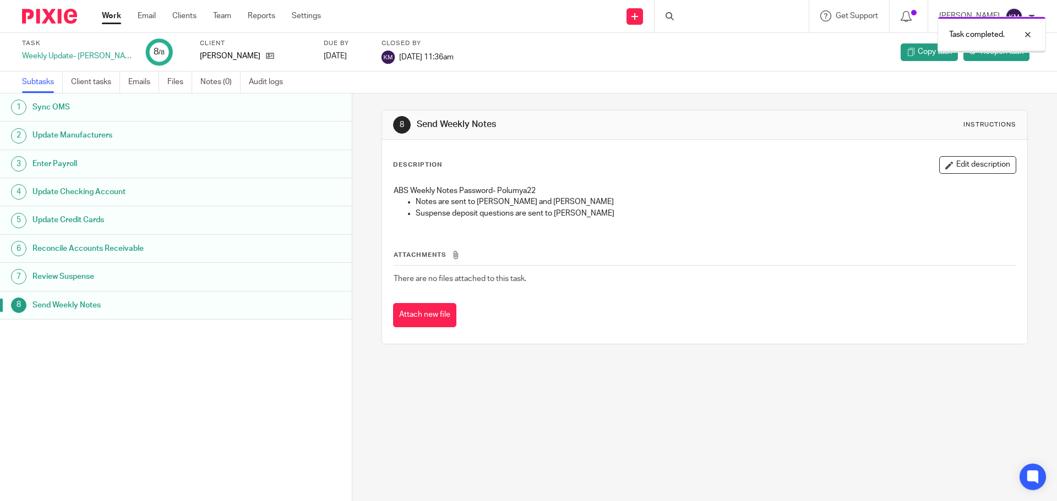 The width and height of the screenshot is (1057, 501). What do you see at coordinates (460, 279) in the screenshot?
I see `span: There are no files attached to this task.` at bounding box center [460, 279].